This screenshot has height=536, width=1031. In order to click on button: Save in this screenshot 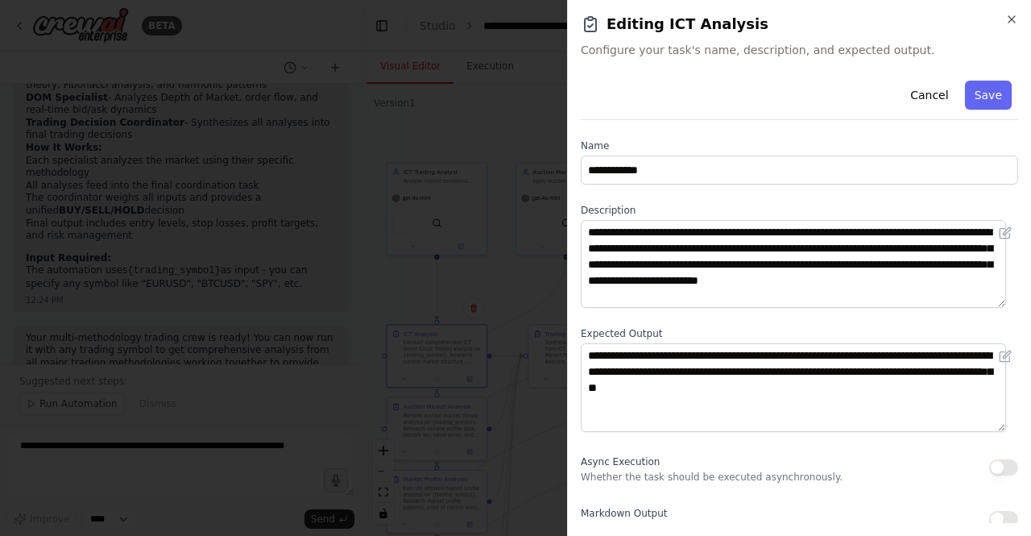, I will do `click(989, 95)`.